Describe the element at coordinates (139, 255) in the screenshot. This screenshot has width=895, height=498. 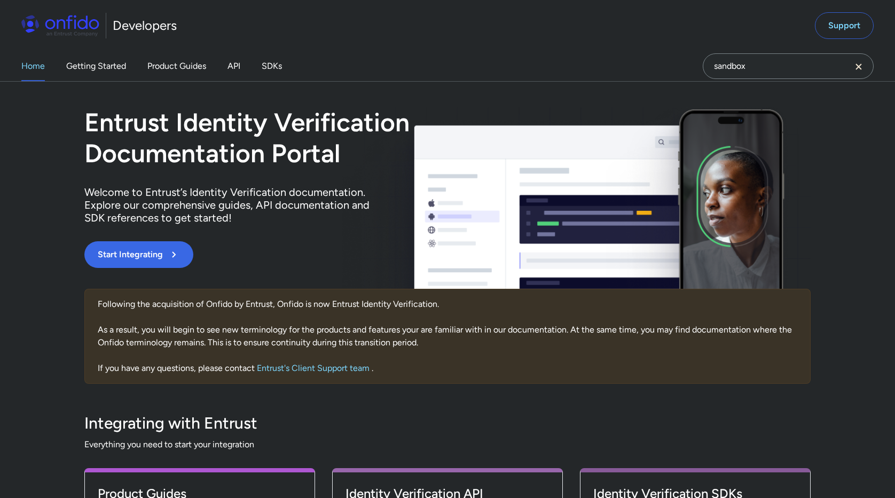
I see `button: Start Integrating` at that location.